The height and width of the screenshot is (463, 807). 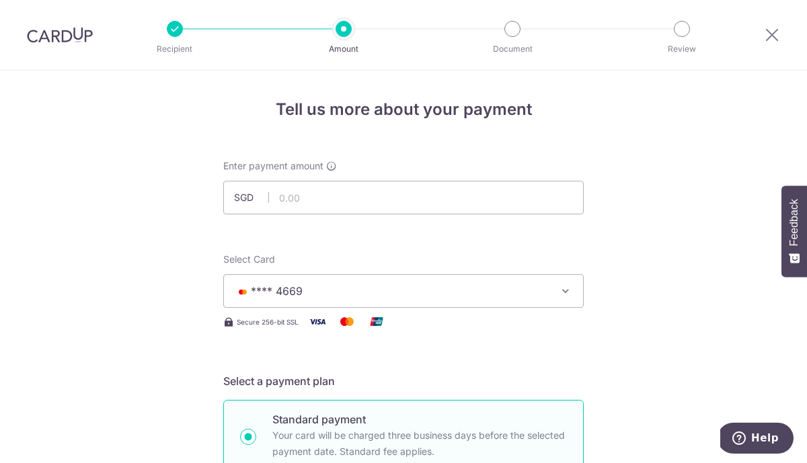 What do you see at coordinates (268, 322) in the screenshot?
I see `span: Secure 256-bit SSL` at bounding box center [268, 322].